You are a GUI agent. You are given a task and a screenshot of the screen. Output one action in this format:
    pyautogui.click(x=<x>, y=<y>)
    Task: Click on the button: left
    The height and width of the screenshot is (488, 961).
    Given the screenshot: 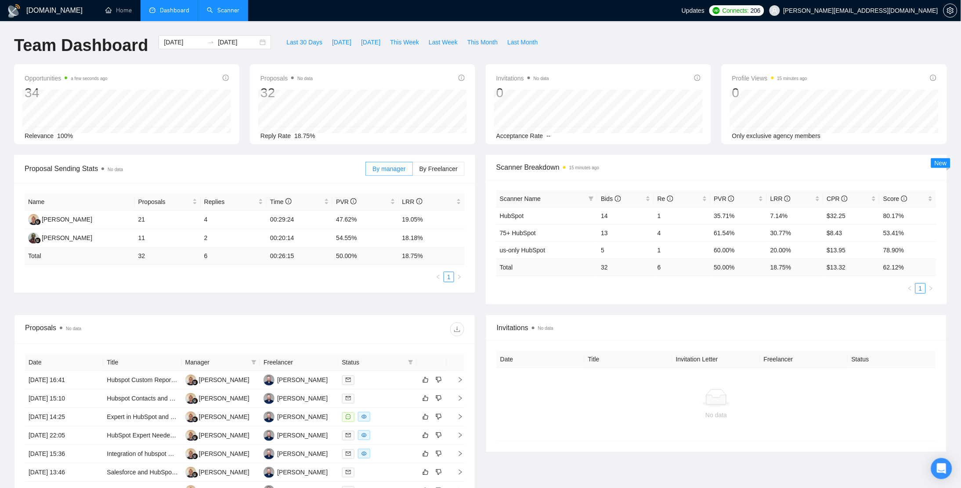 What is the action you would take?
    pyautogui.click(x=439, y=277)
    